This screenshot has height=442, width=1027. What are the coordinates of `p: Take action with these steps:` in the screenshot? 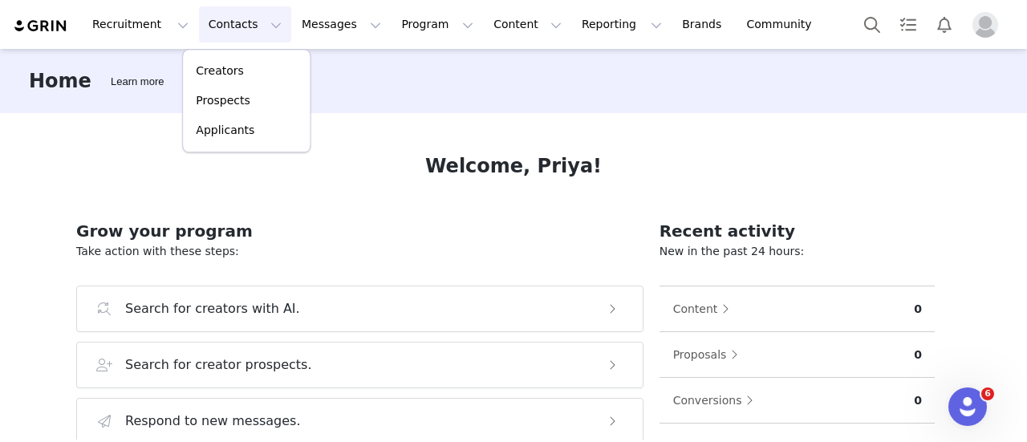 It's located at (359, 251).